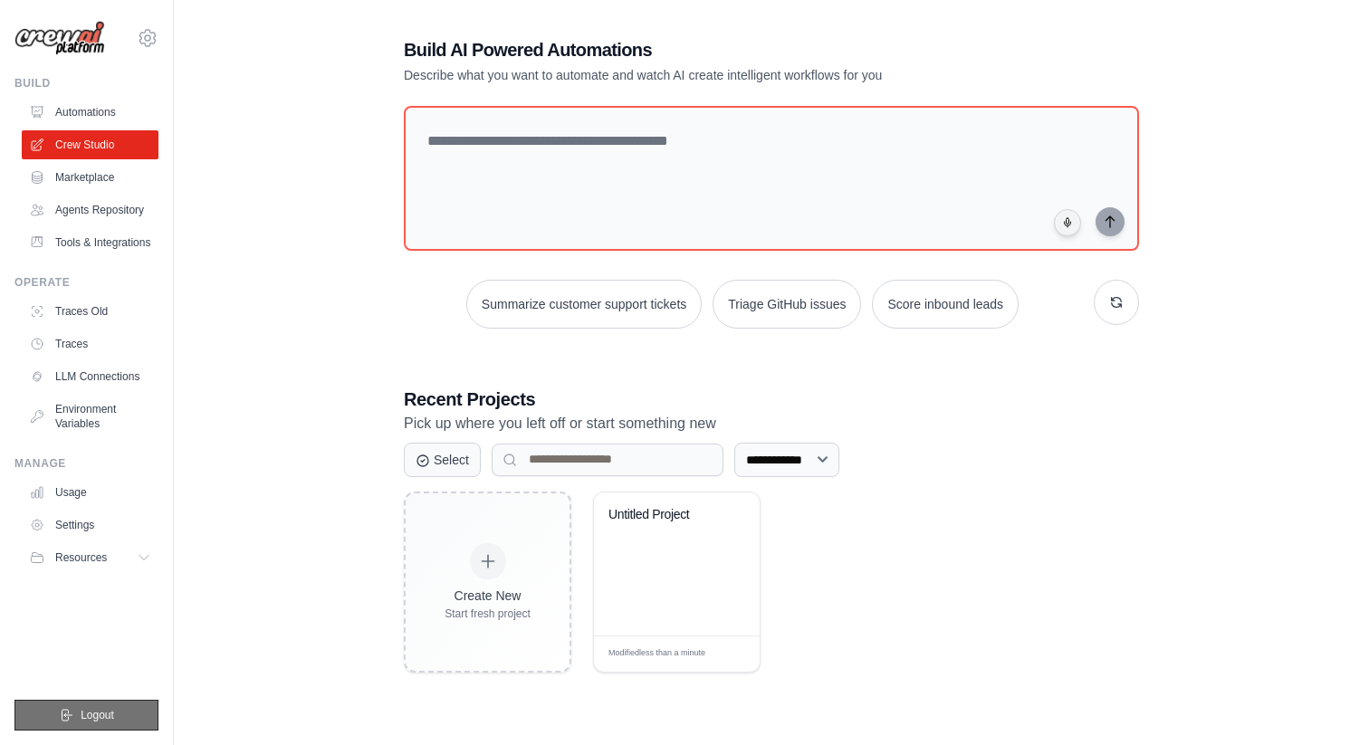 This screenshot has height=745, width=1369. Describe the element at coordinates (708, 50) in the screenshot. I see `h1: Build AI Powered Automations` at that location.